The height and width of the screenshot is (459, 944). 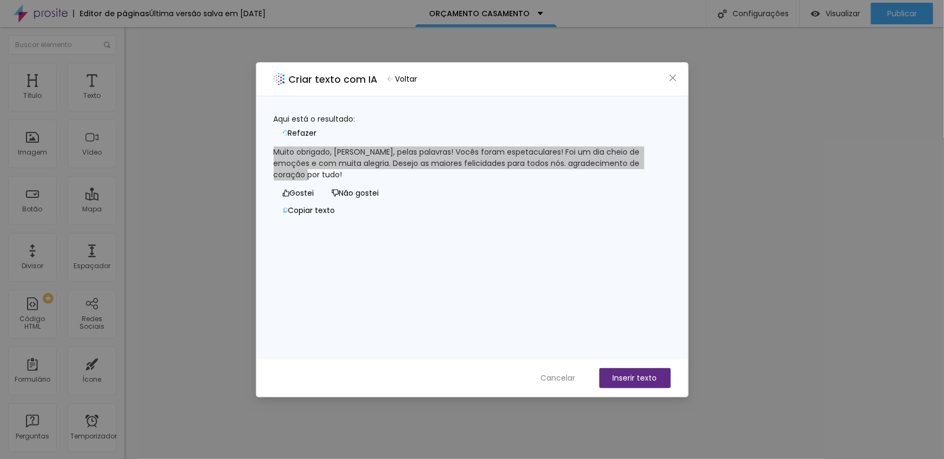 What do you see at coordinates (302, 193) in the screenshot?
I see `font: Gostei` at bounding box center [302, 193].